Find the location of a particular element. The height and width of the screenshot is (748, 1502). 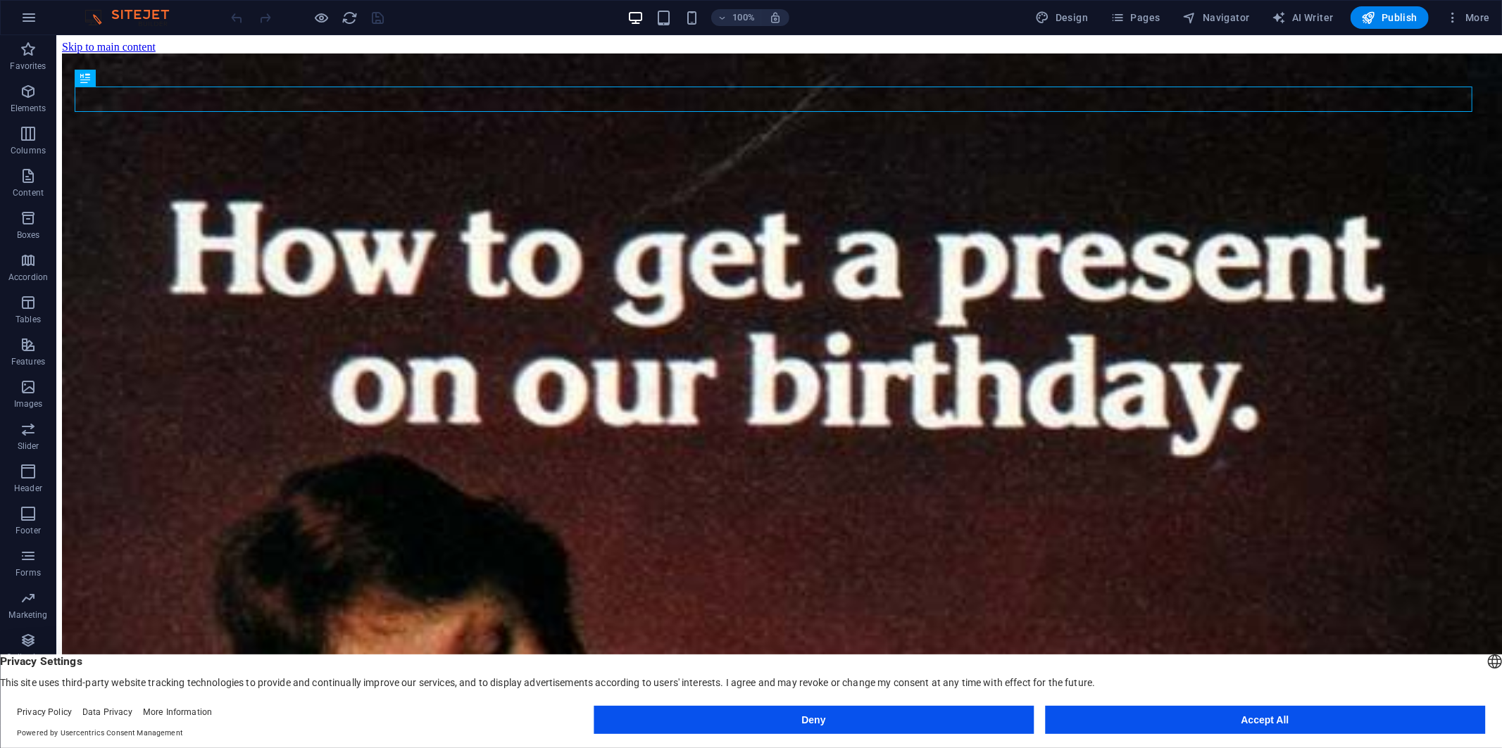

span: More is located at coordinates (1467, 18).